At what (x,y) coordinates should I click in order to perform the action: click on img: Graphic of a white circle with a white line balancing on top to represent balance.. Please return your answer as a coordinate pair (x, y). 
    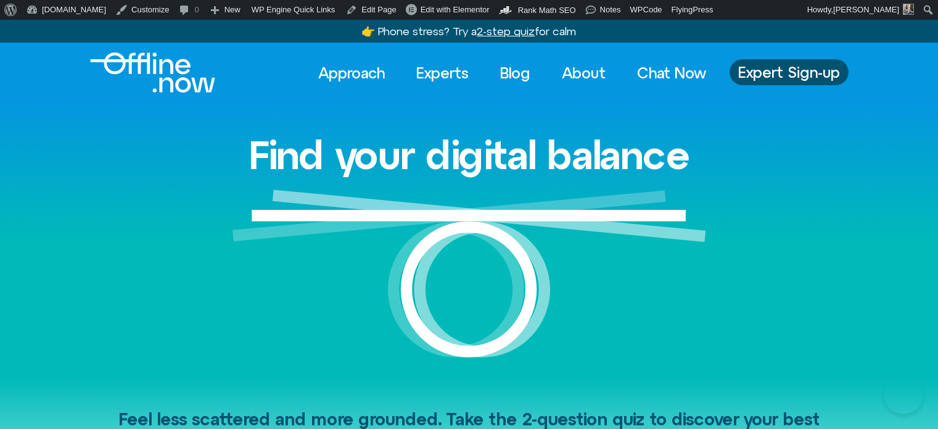
    Looking at the image, I should click on (470, 283).